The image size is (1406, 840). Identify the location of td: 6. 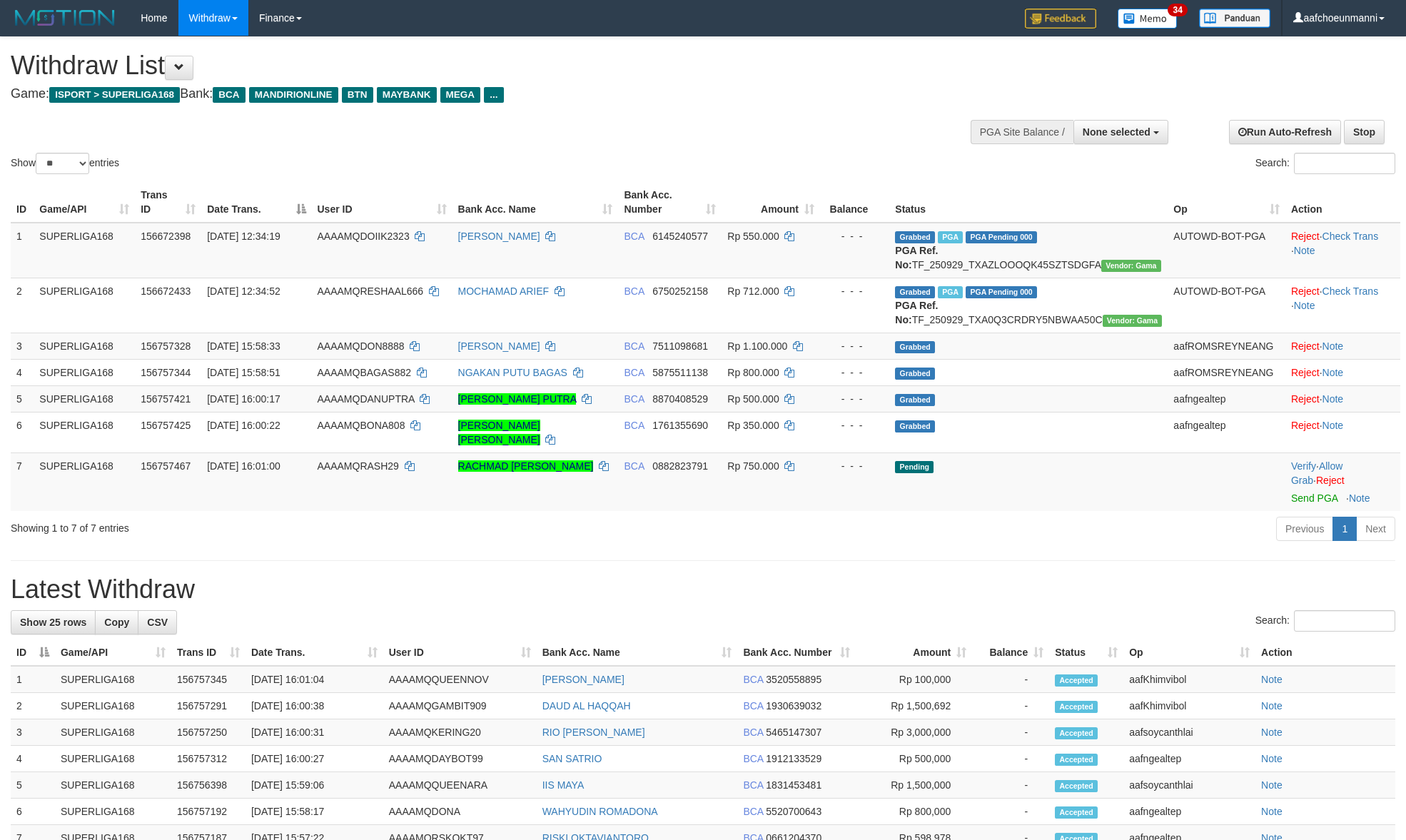
(33, 811).